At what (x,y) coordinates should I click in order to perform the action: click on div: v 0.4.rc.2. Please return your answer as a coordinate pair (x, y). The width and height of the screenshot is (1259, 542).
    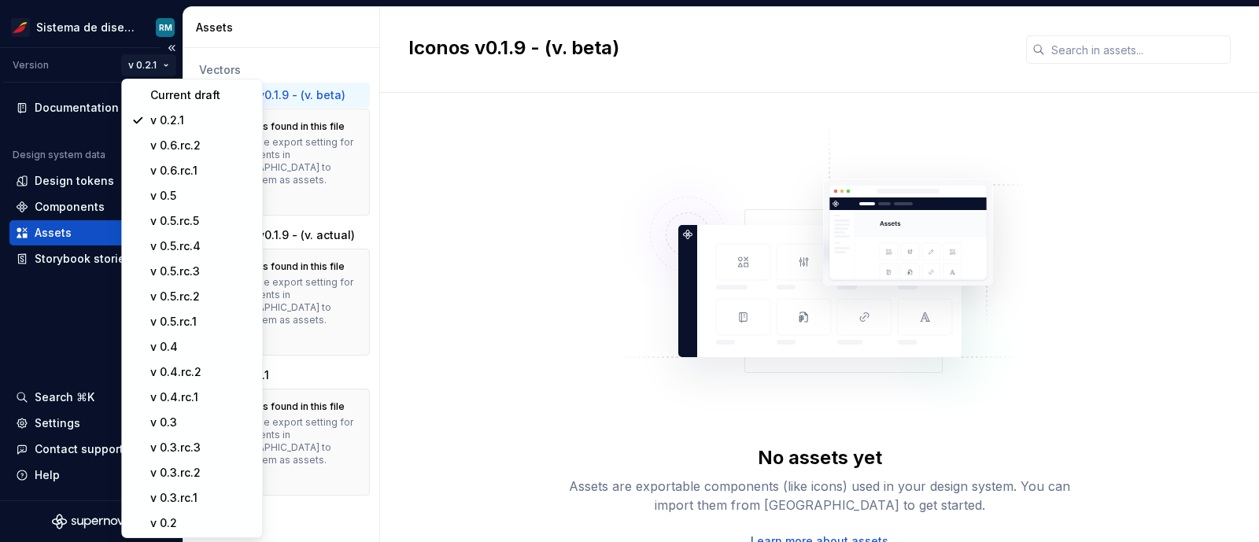
    Looking at the image, I should click on (201, 372).